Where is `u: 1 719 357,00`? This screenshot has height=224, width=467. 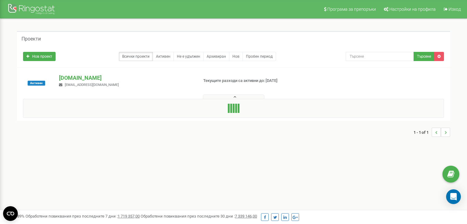 u: 1 719 357,00 is located at coordinates (129, 216).